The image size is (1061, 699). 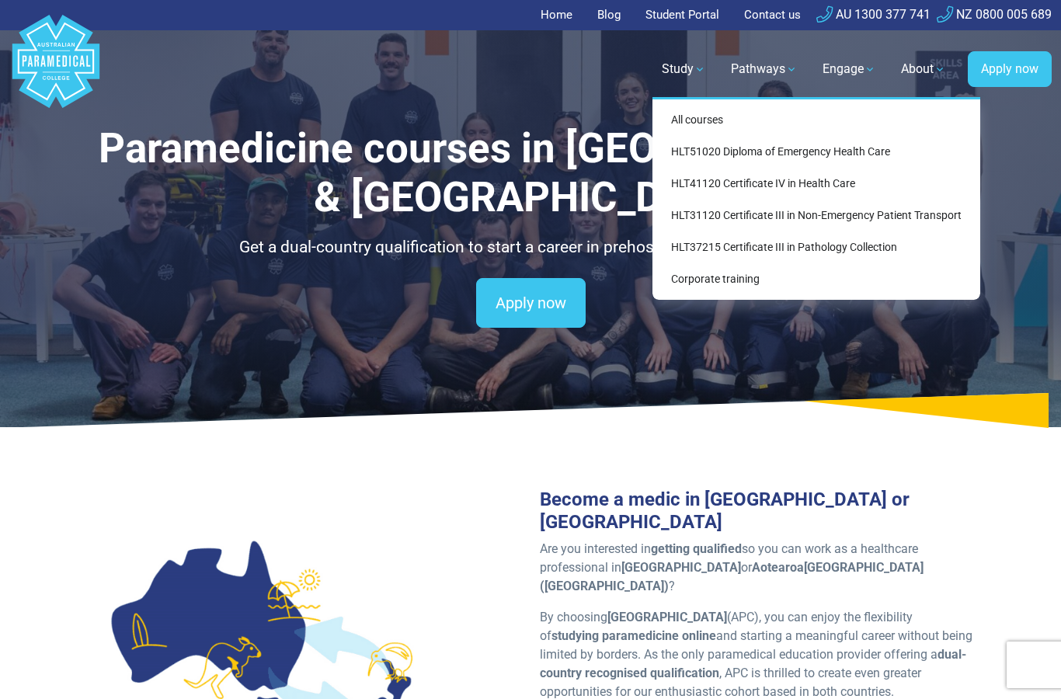 I want to click on div: Study, so click(x=816, y=198).